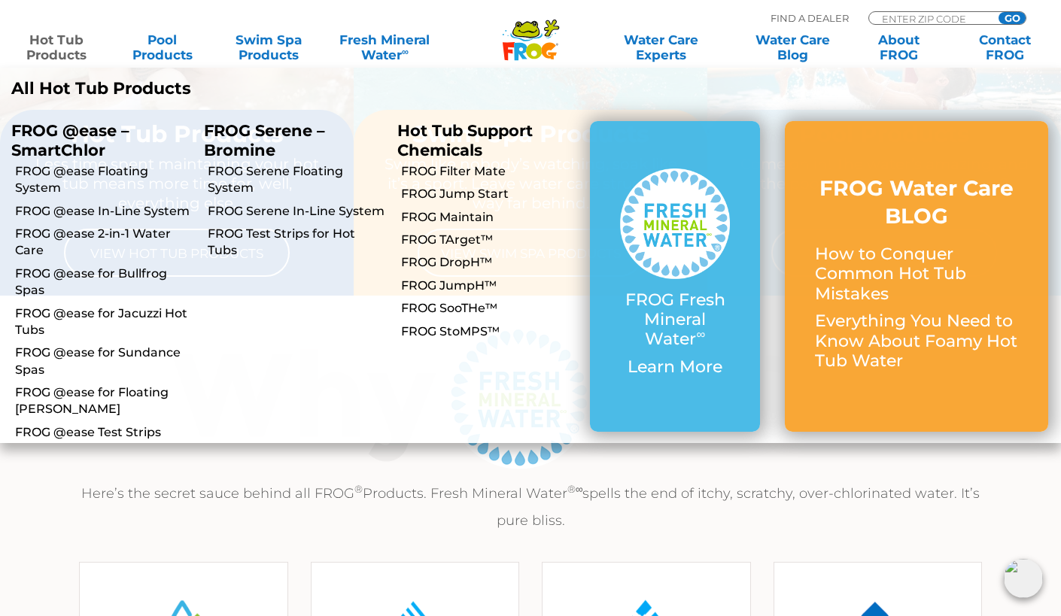 The height and width of the screenshot is (616, 1061). What do you see at coordinates (96, 140) in the screenshot?
I see `p: FROG @ease – SmartChlor` at bounding box center [96, 140].